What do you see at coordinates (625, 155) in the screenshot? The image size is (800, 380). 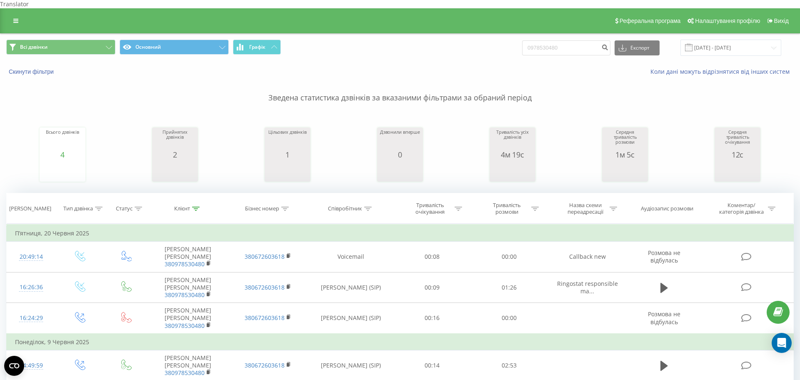 I see `div: 1м 5с` at bounding box center [625, 155].